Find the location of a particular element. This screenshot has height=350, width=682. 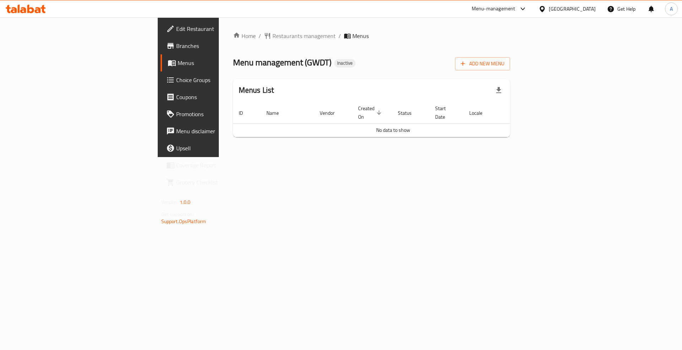

a: Menu disclaimer is located at coordinates (216, 131).